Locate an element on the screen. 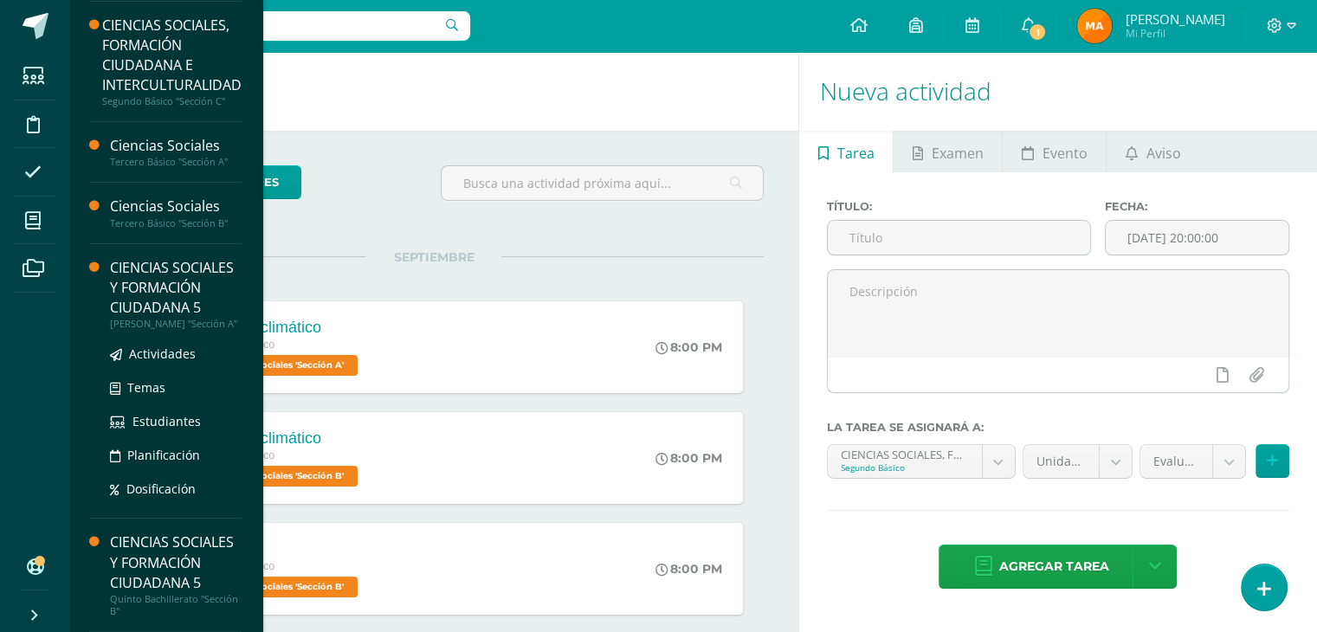 This screenshot has width=1317, height=632. span: SEPTIEMBRE is located at coordinates (433, 257).